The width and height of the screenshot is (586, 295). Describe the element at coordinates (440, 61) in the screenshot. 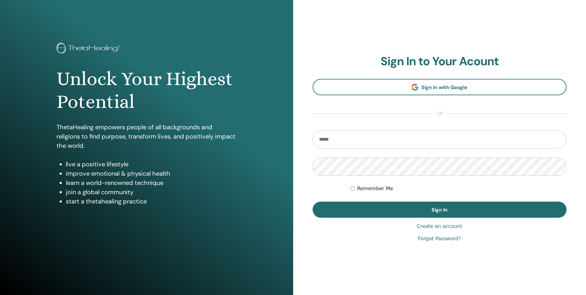

I see `h2: Sign In to Your Acount` at that location.